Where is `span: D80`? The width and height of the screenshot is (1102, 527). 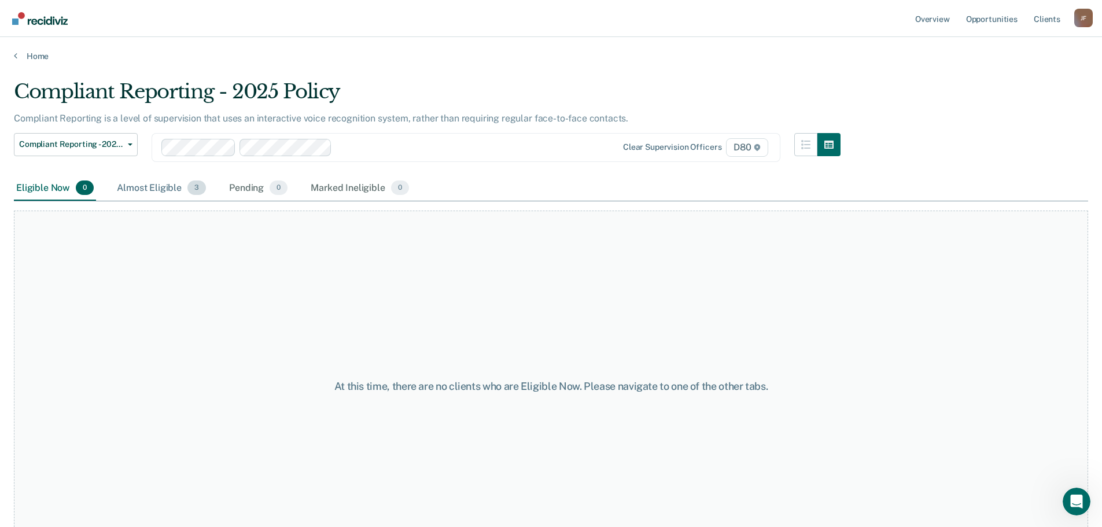
span: D80 is located at coordinates (747, 148).